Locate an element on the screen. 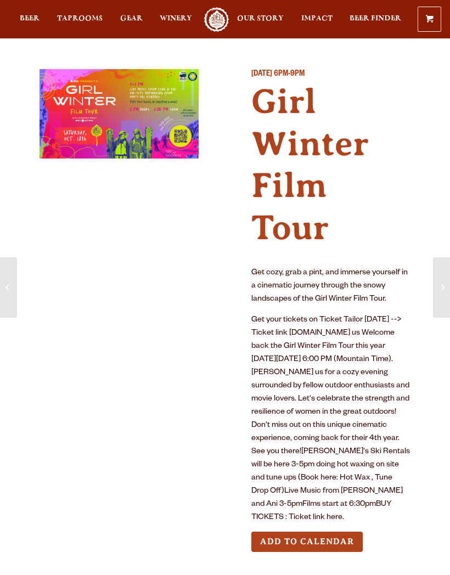  span: Gear is located at coordinates (131, 19).